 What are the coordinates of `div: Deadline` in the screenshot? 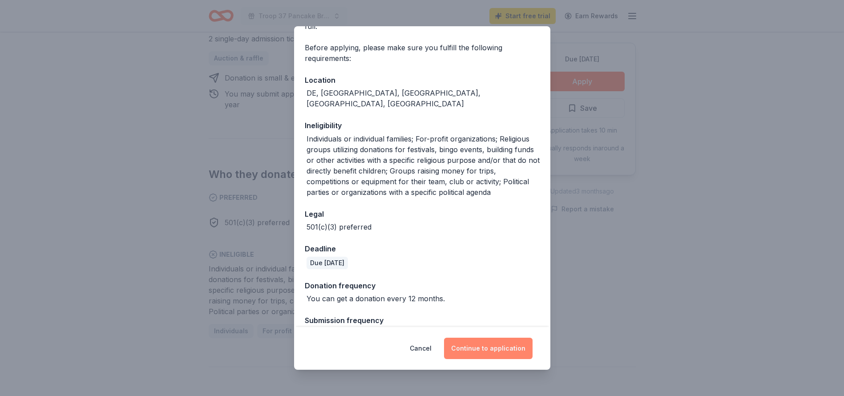 It's located at (422, 249).